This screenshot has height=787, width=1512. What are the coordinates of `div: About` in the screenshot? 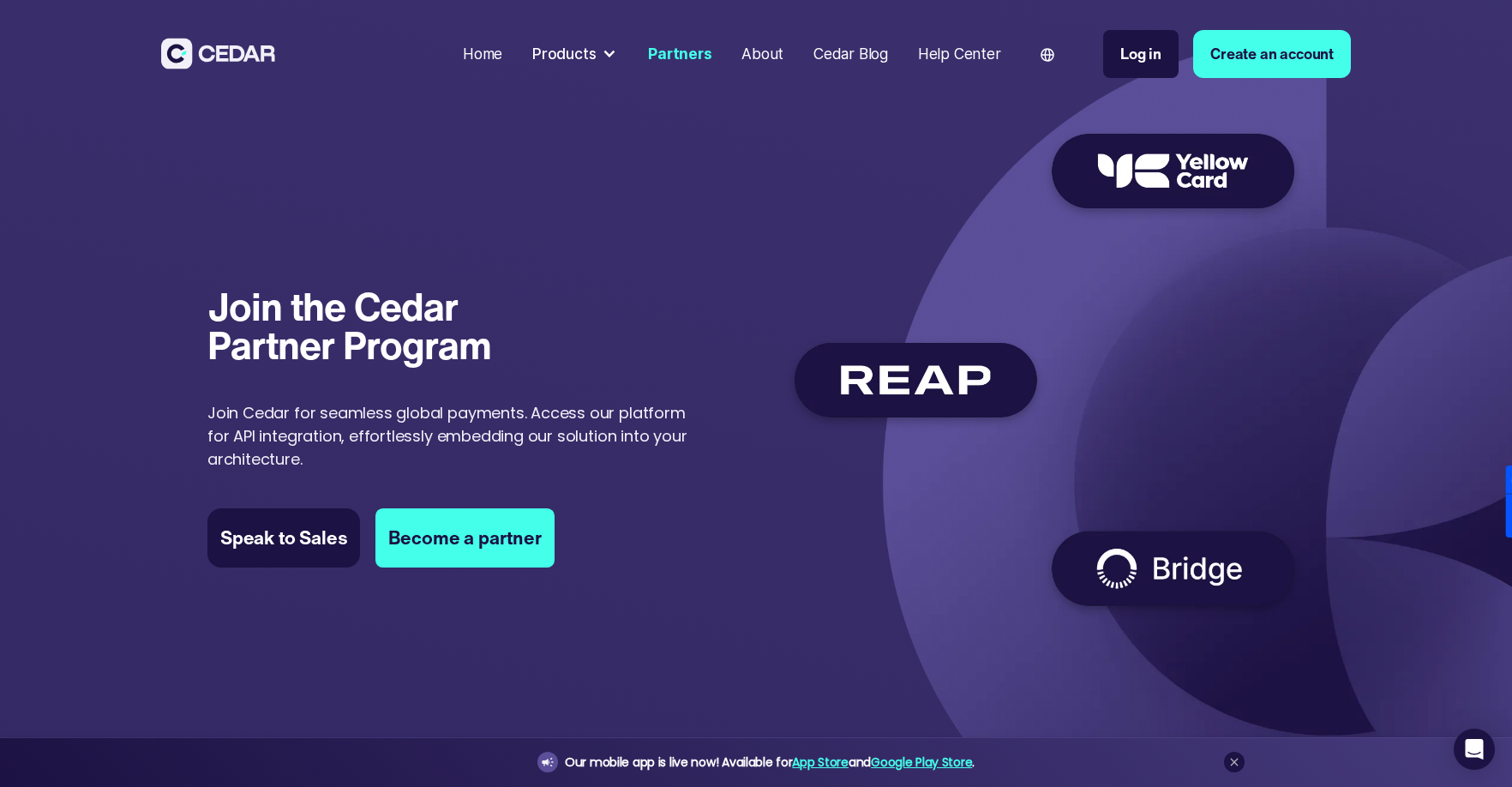 It's located at (762, 54).